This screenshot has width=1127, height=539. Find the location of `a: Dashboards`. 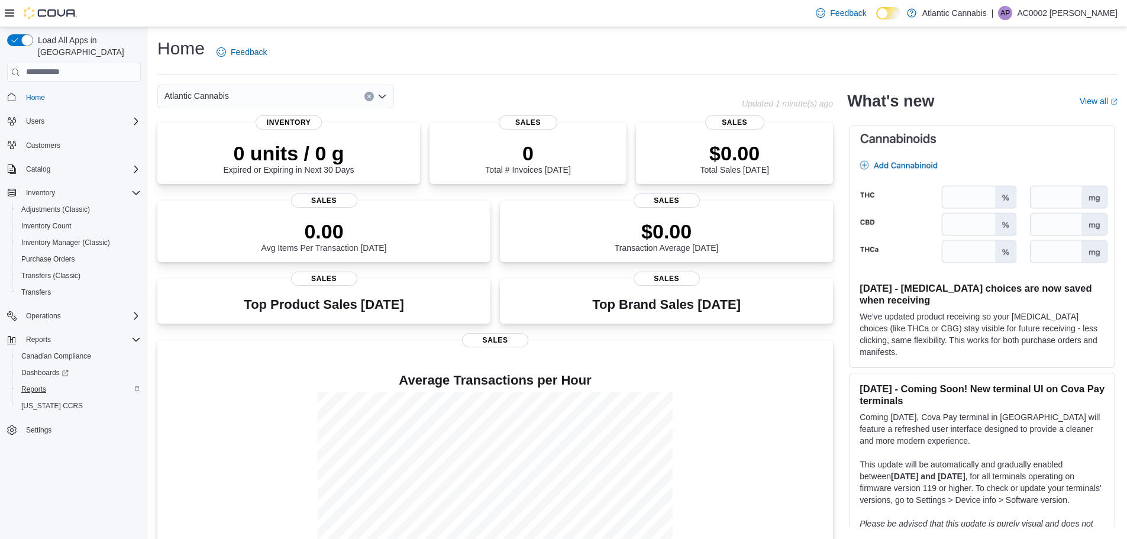

a: Dashboards is located at coordinates (79, 373).